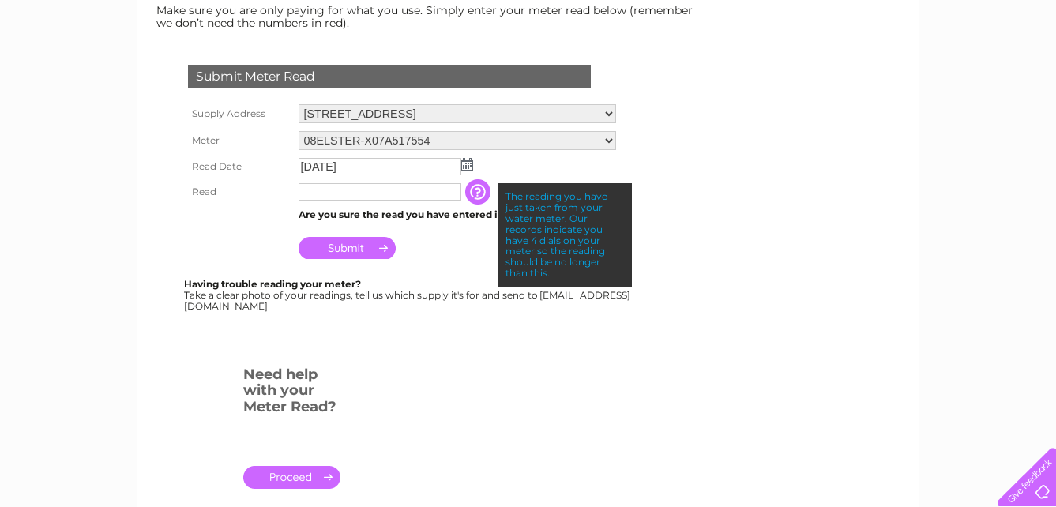 The height and width of the screenshot is (507, 1056). Describe the element at coordinates (239, 167) in the screenshot. I see `th: Read Date` at that location.